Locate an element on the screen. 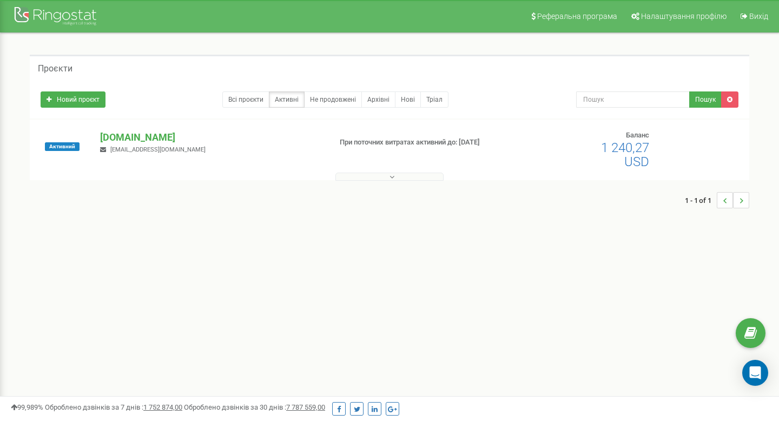 This screenshot has width=779, height=421. span: Баланс is located at coordinates (638, 135).